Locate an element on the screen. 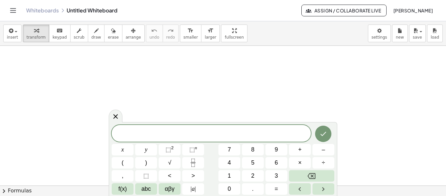 The image size is (446, 196). span: 9 is located at coordinates (276, 149).